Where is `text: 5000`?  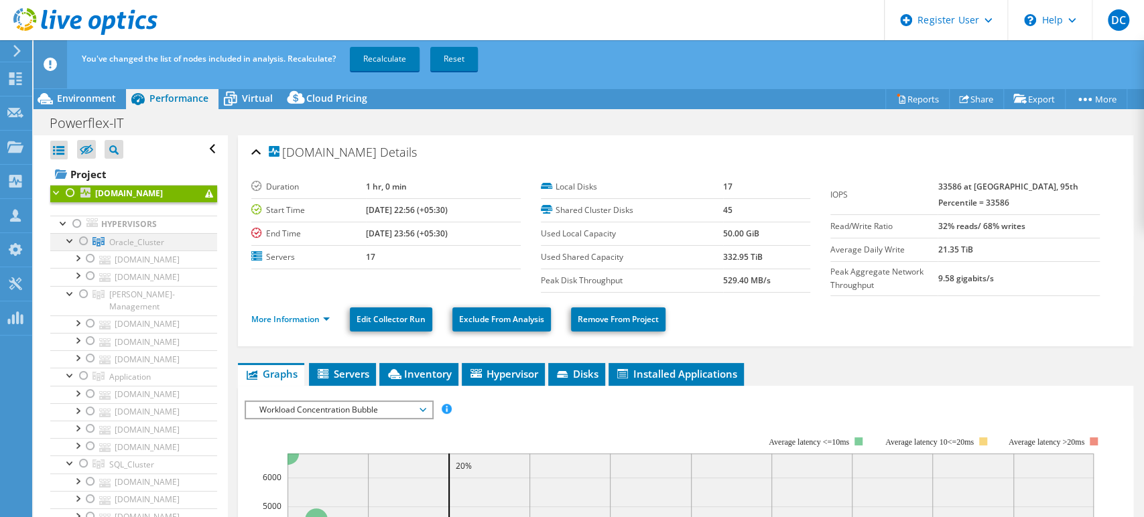
text: 5000 is located at coordinates (272, 506).